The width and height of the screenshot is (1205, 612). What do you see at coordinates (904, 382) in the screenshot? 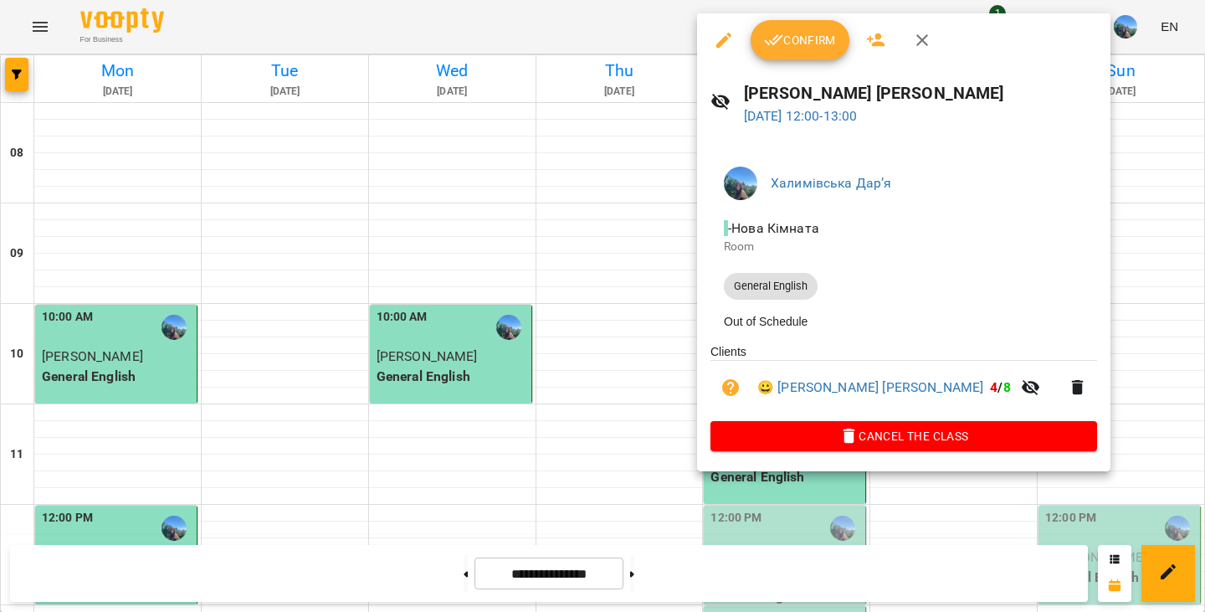
I see `ul: Clients` at bounding box center [904, 382].